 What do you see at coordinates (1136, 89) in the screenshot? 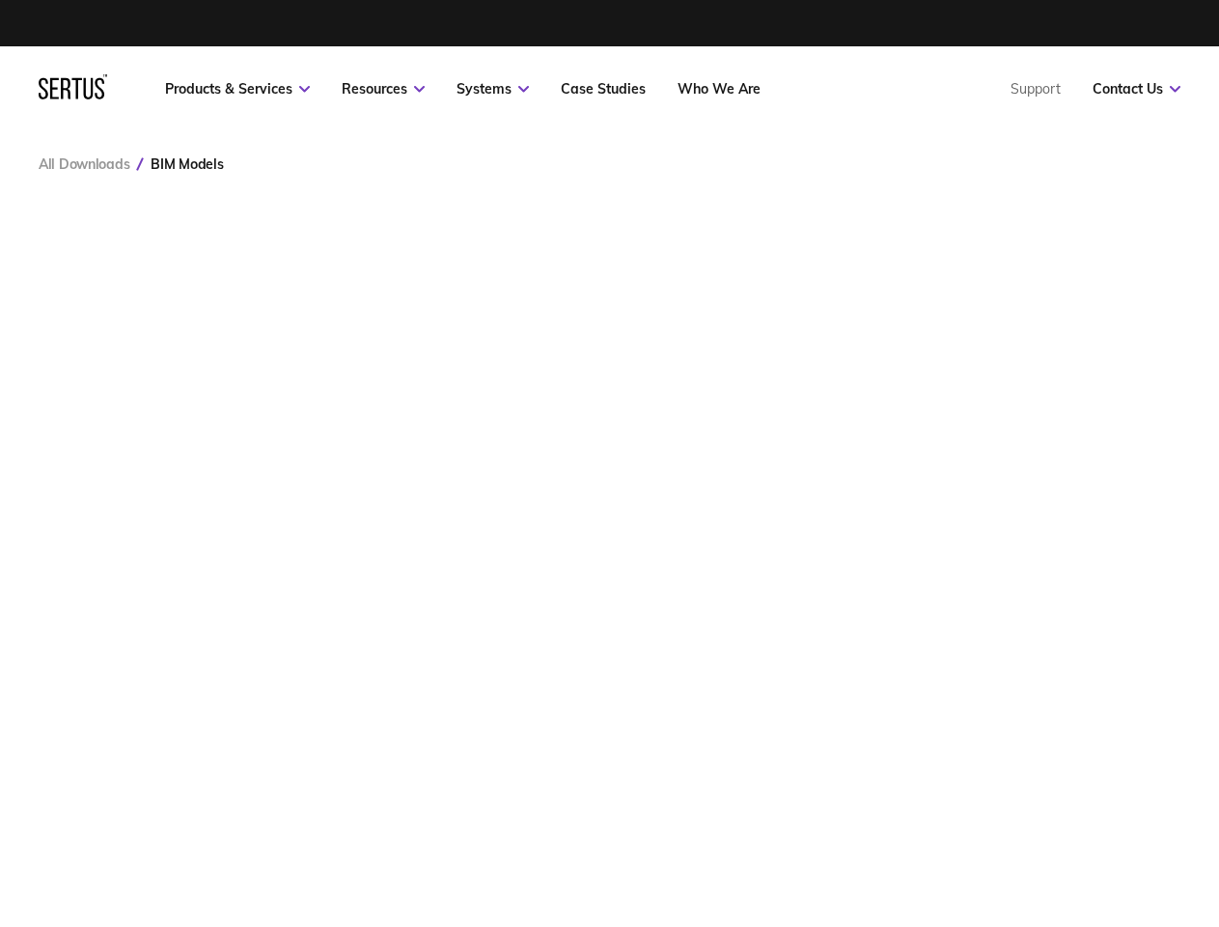
I see `a: Contact Us` at bounding box center [1136, 89].